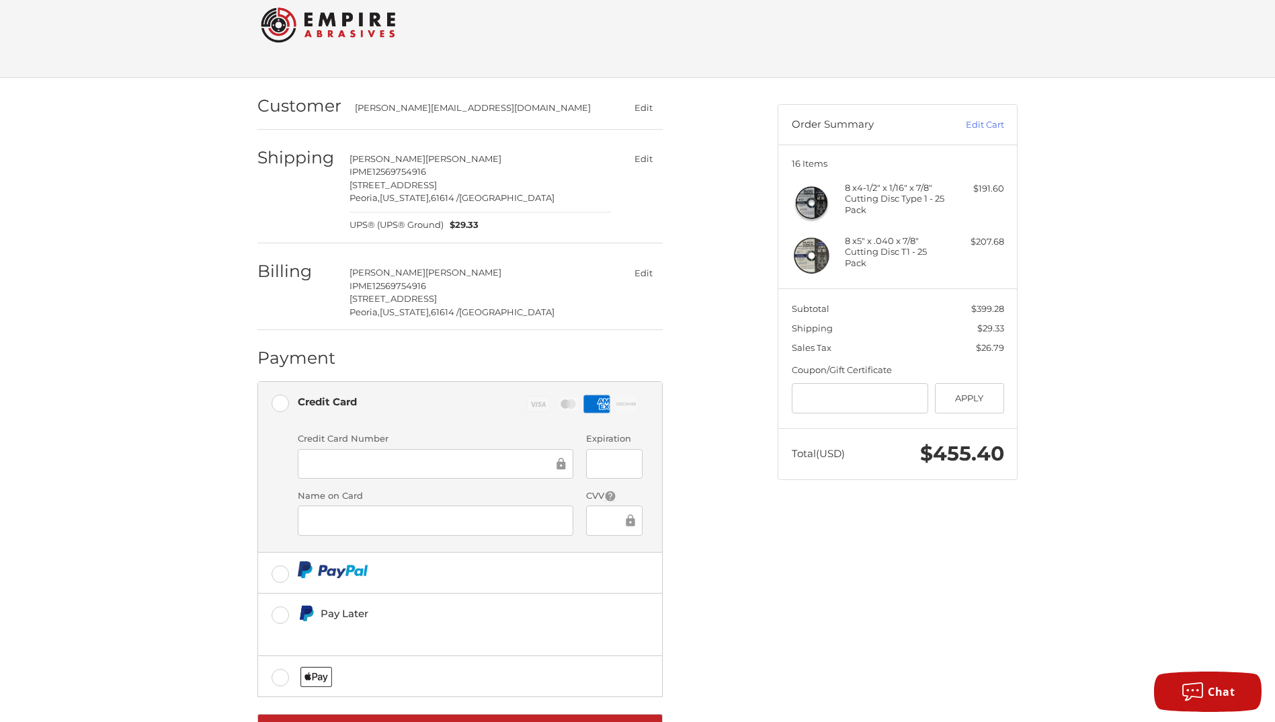 The height and width of the screenshot is (722, 1275). Describe the element at coordinates (299, 106) in the screenshot. I see `h2: Customer` at that location.